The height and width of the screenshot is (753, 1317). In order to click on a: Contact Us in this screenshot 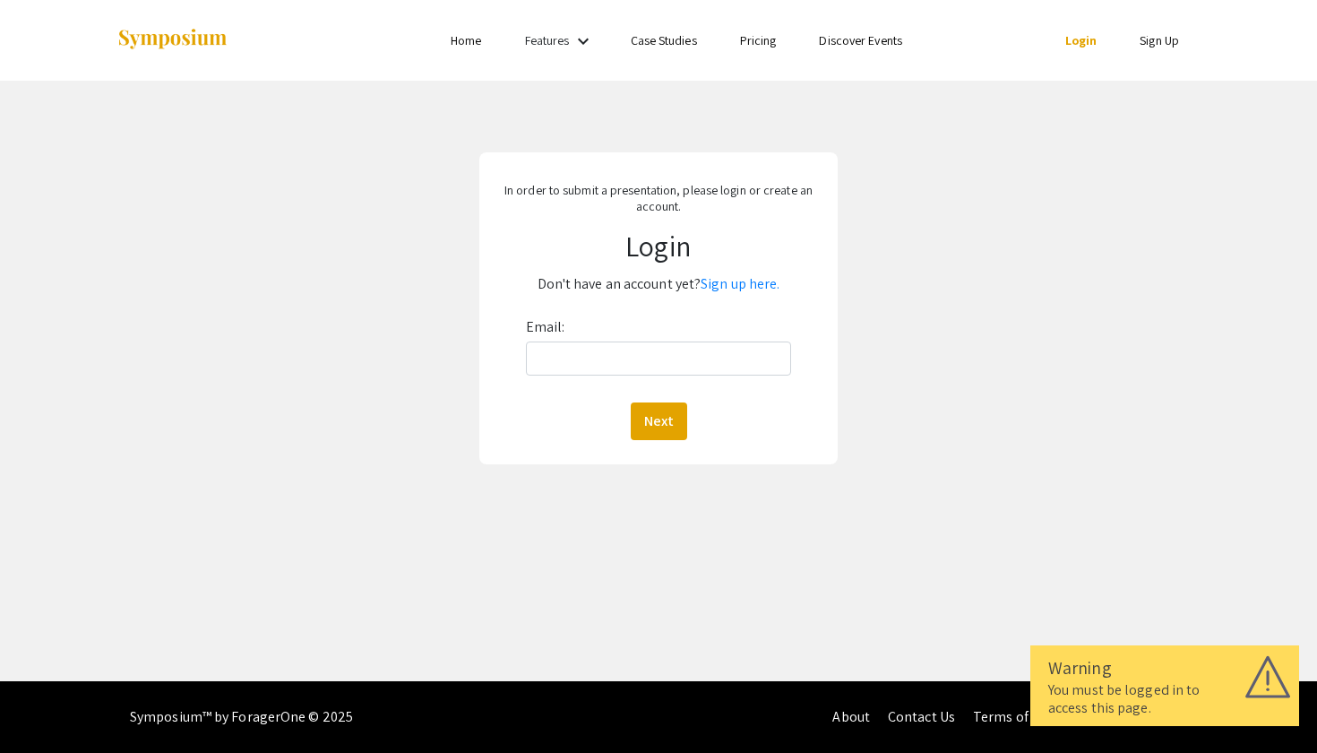, I will do `click(921, 716)`.